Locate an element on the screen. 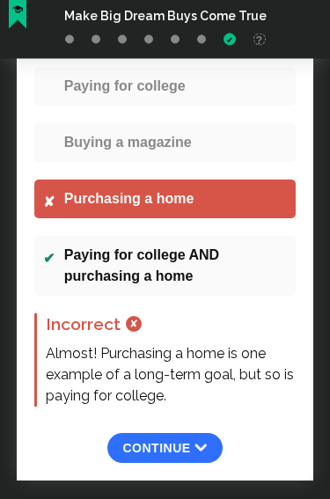 Image resolution: width=330 pixels, height=499 pixels. span: Continue is located at coordinates (164, 448).